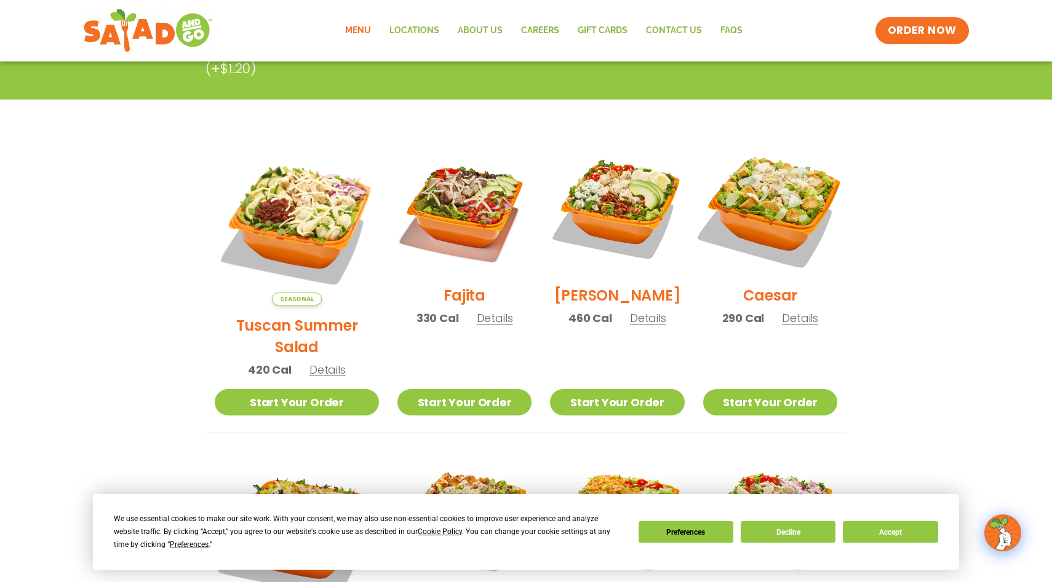 The height and width of the screenshot is (582, 1052). Describe the element at coordinates (770, 208) in the screenshot. I see `img: Product photo for Caesar Salad` at that location.